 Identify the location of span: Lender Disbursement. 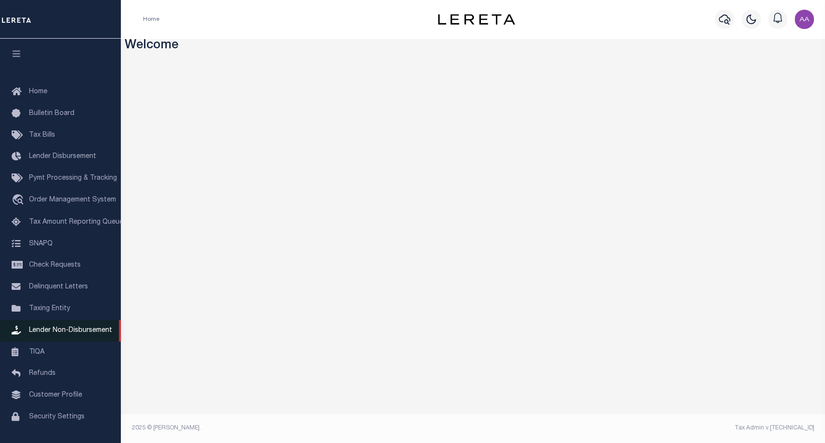
(62, 157).